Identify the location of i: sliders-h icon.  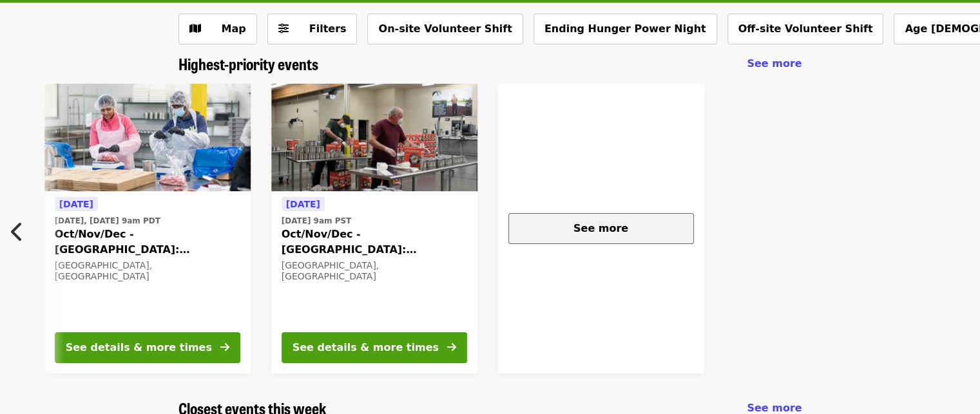
(284, 28).